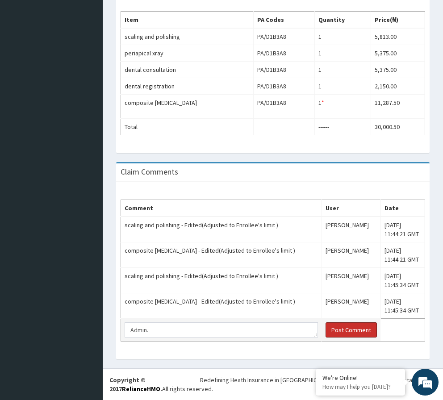 This screenshot has width=443, height=400. Describe the element at coordinates (149, 172) in the screenshot. I see `h3: Claim Comments` at that location.